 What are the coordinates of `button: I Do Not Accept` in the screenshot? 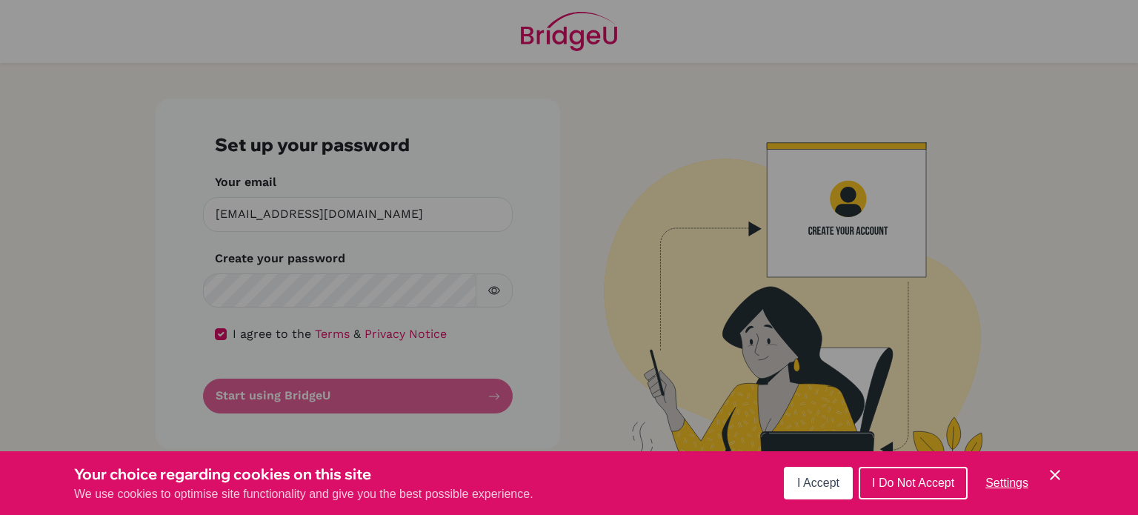 It's located at (913, 483).